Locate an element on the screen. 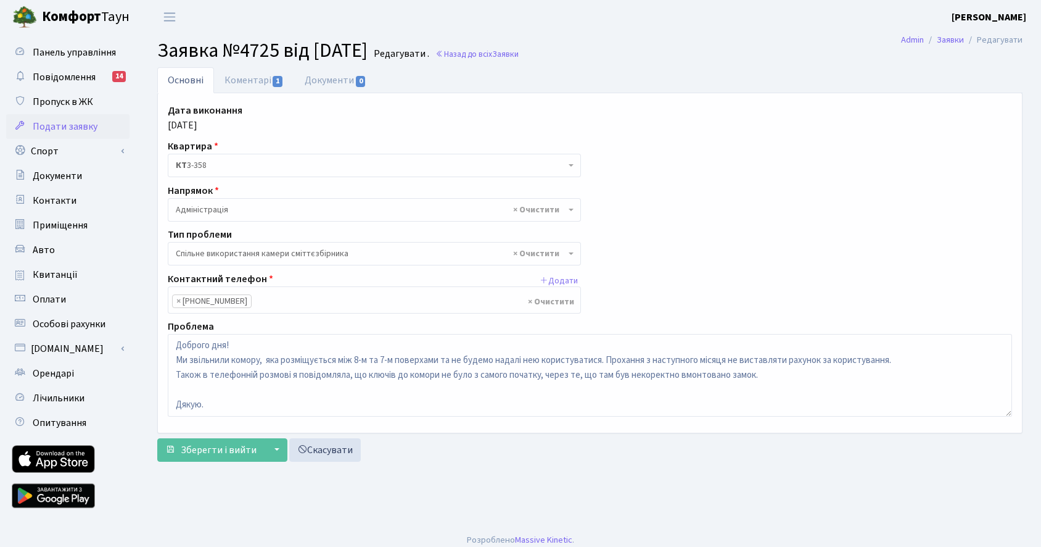 Image resolution: width=1041 pixels, height=547 pixels. li: (067) 382-10-60 is located at coordinates (212, 301).